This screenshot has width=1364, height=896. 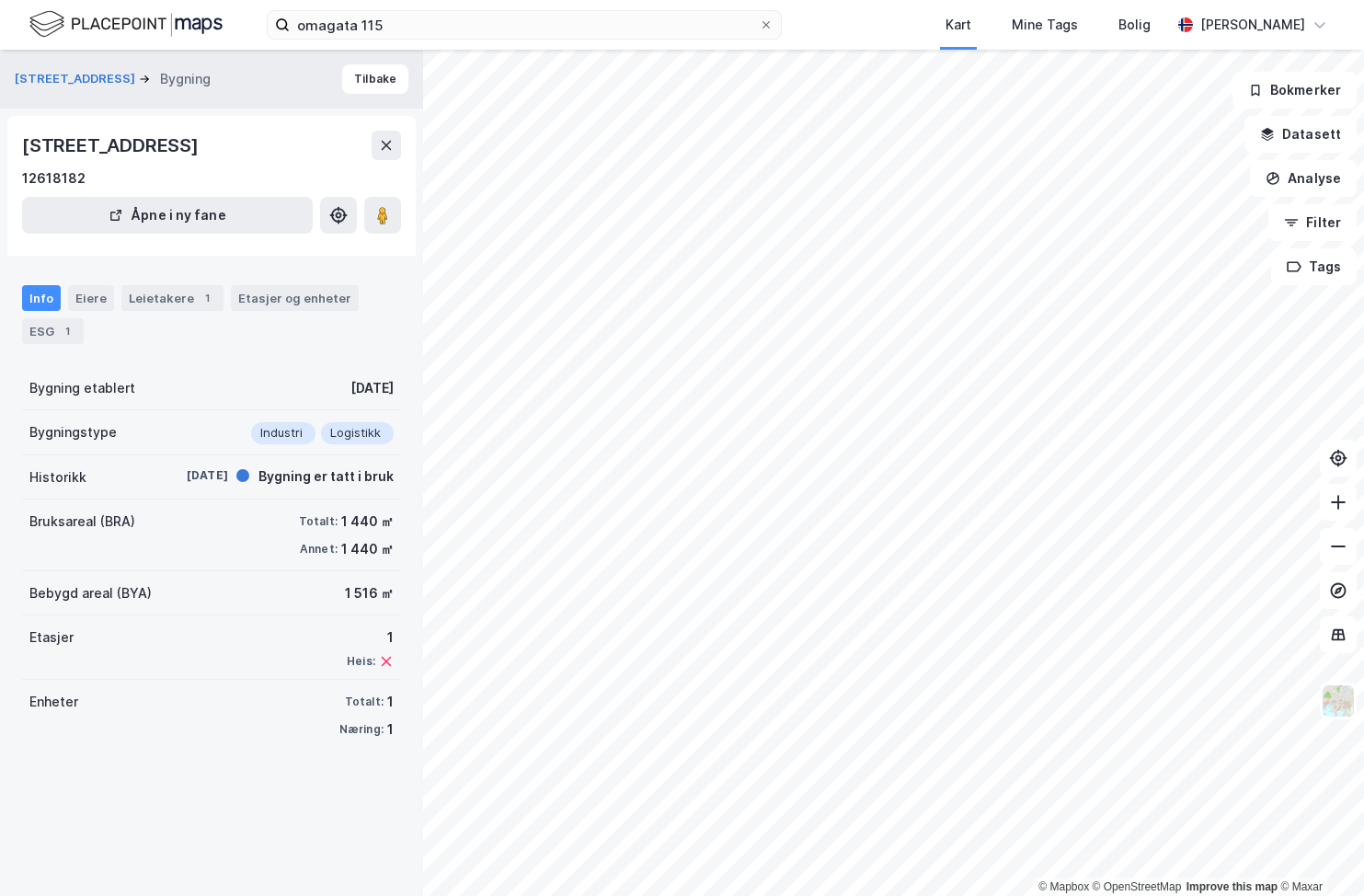 I want to click on div: Bygningstype, so click(x=72, y=433).